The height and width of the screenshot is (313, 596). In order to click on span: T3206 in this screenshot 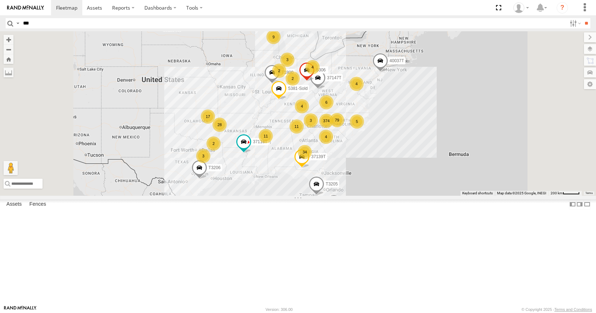, I will do `click(215, 168)`.